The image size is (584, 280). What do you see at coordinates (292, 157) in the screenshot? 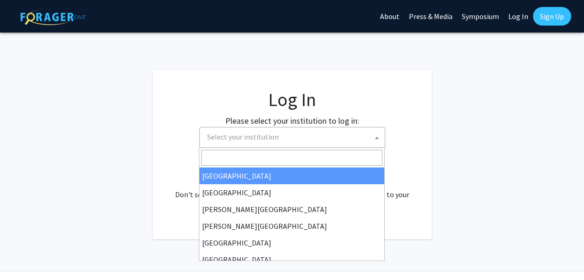
I see `input: Search` at bounding box center [292, 157].